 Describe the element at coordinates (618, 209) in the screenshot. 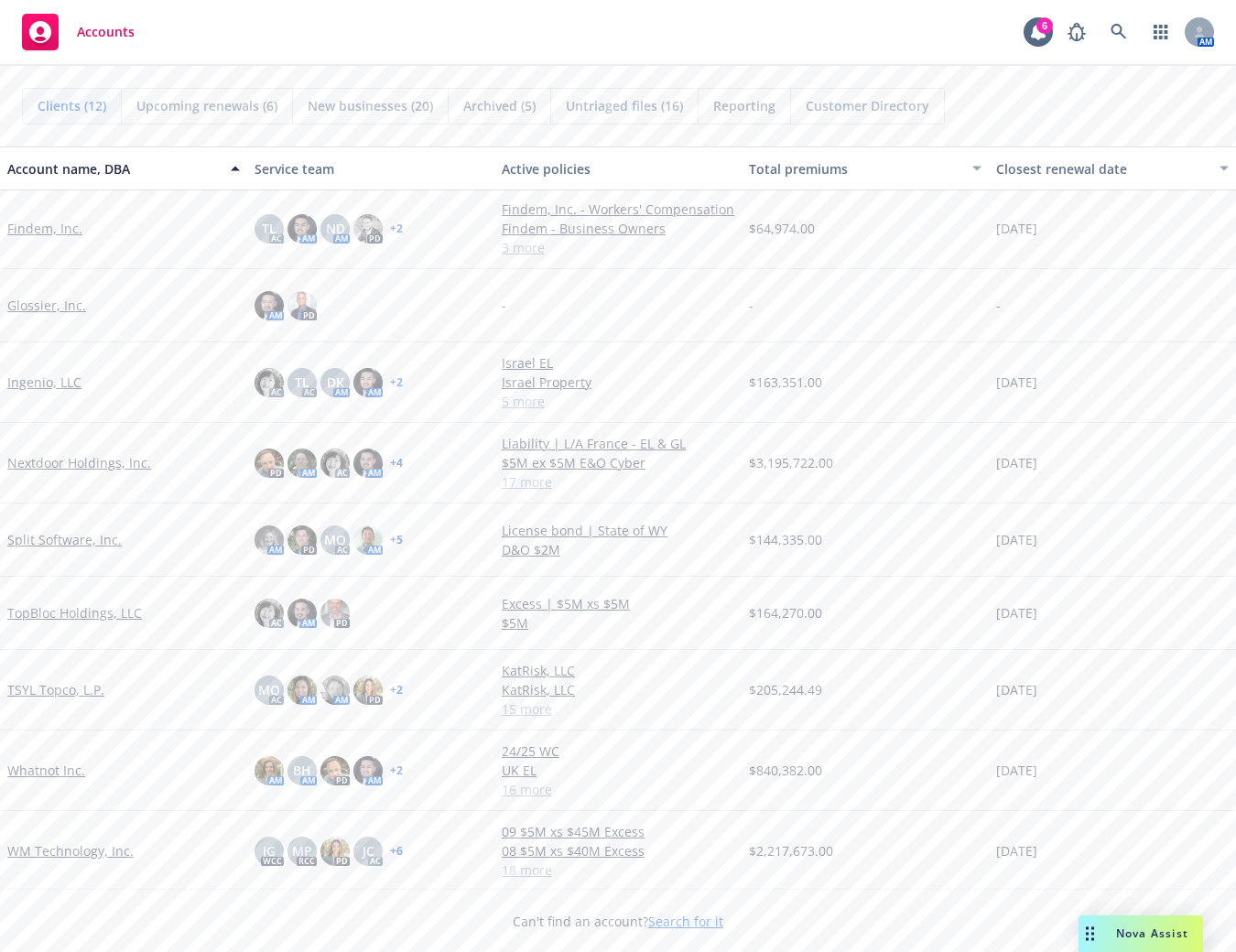

I see `a: Findem, Inc. - Workers' Compensation` at that location.